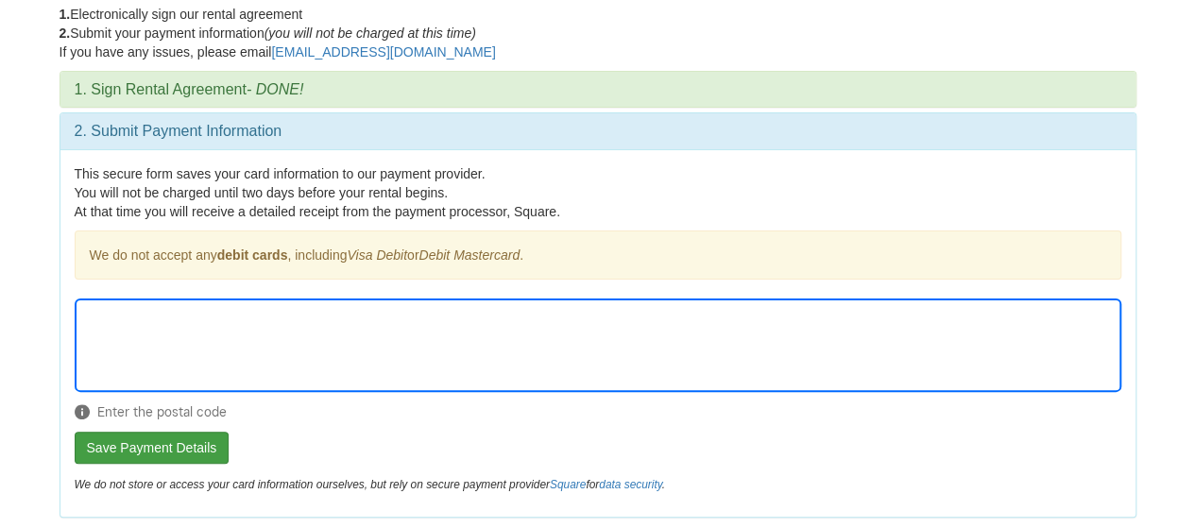 The image size is (1195, 528). I want to click on em: Debit Mastercard, so click(469, 255).